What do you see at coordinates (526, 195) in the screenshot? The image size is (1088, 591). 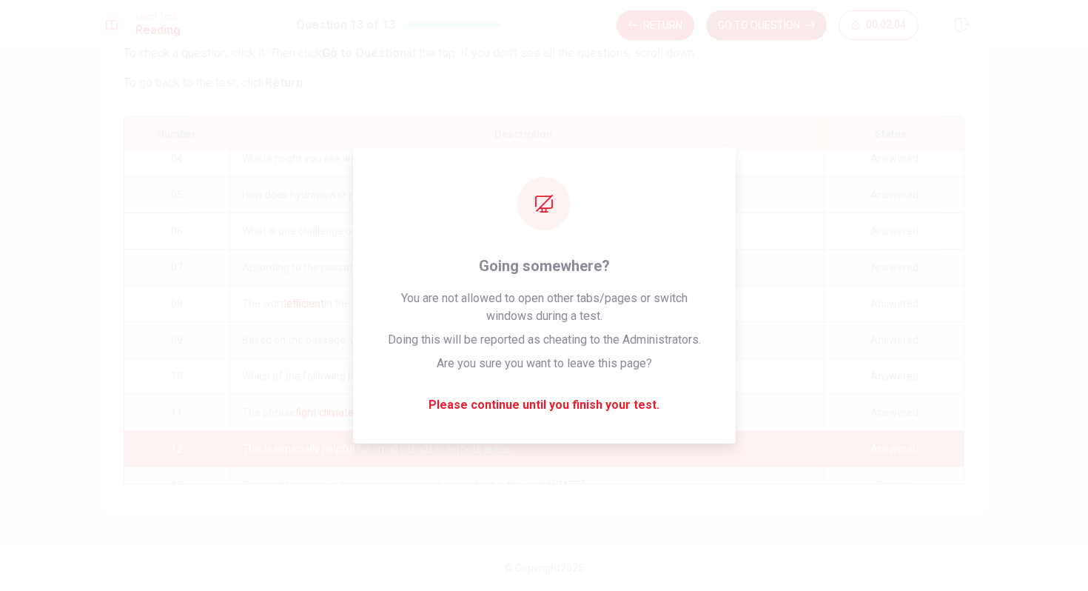 I see `div: How does hydropower generate electricity?` at bounding box center [526, 195].